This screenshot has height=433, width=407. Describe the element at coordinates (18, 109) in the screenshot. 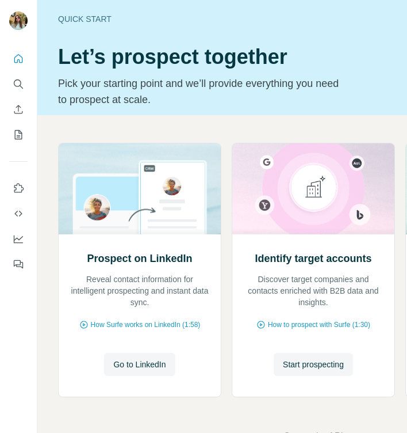

I see `button: Enrich CSV` at that location.